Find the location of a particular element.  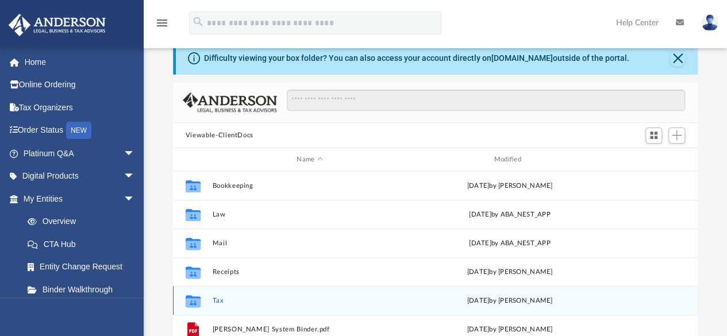

button: Law is located at coordinates (309, 214).